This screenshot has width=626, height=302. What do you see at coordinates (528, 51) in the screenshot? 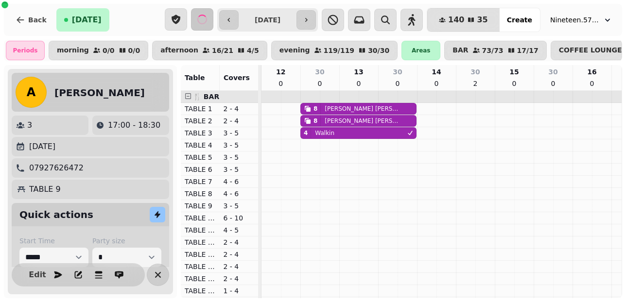
I see `p: 17 / 17` at bounding box center [528, 51].